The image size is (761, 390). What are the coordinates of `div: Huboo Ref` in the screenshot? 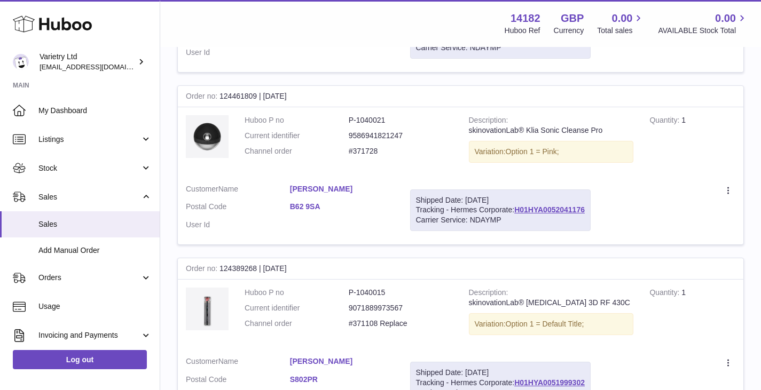 It's located at (522, 30).